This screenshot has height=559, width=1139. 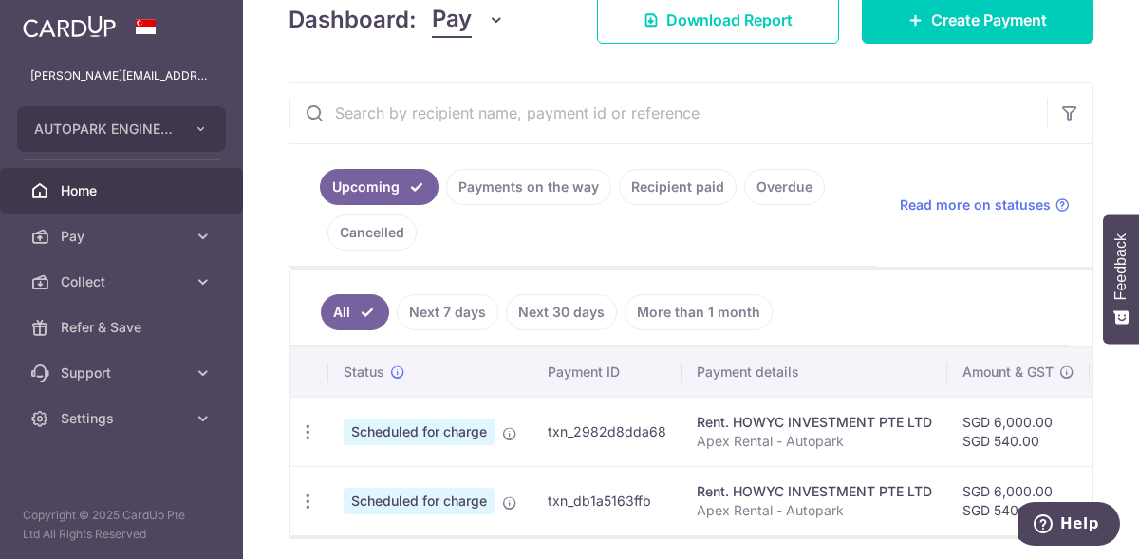 I want to click on a: Next 7 days, so click(x=447, y=312).